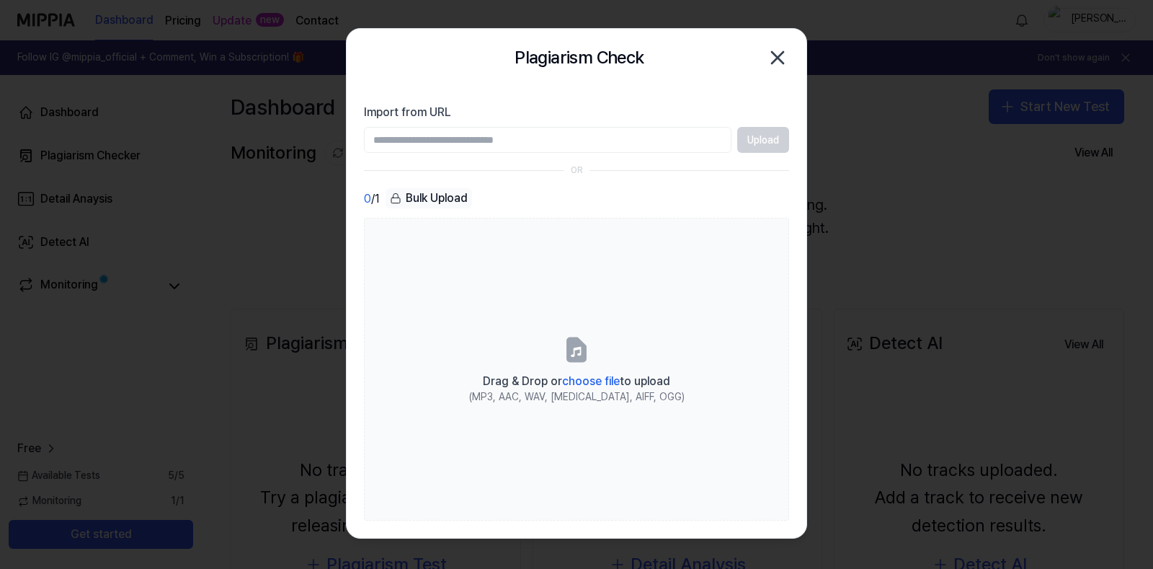 The width and height of the screenshot is (1153, 569). I want to click on button: Bulk Upload, so click(429, 198).